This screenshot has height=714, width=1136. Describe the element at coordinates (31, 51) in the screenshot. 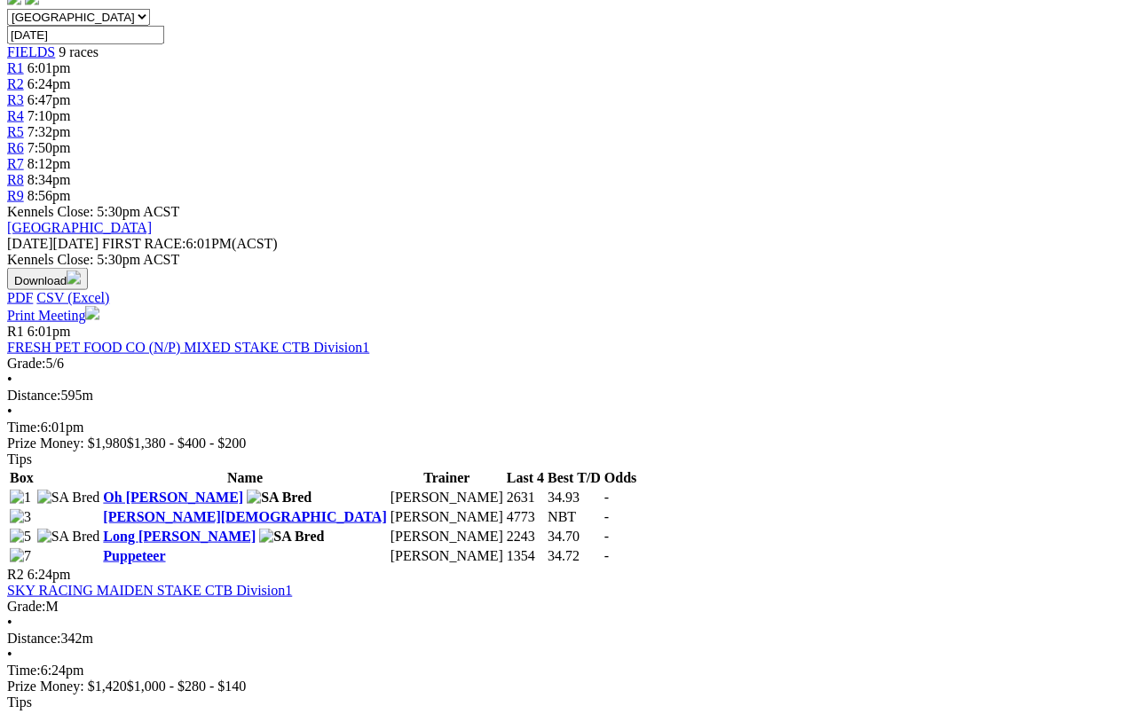

I see `a: FIELDS` at that location.